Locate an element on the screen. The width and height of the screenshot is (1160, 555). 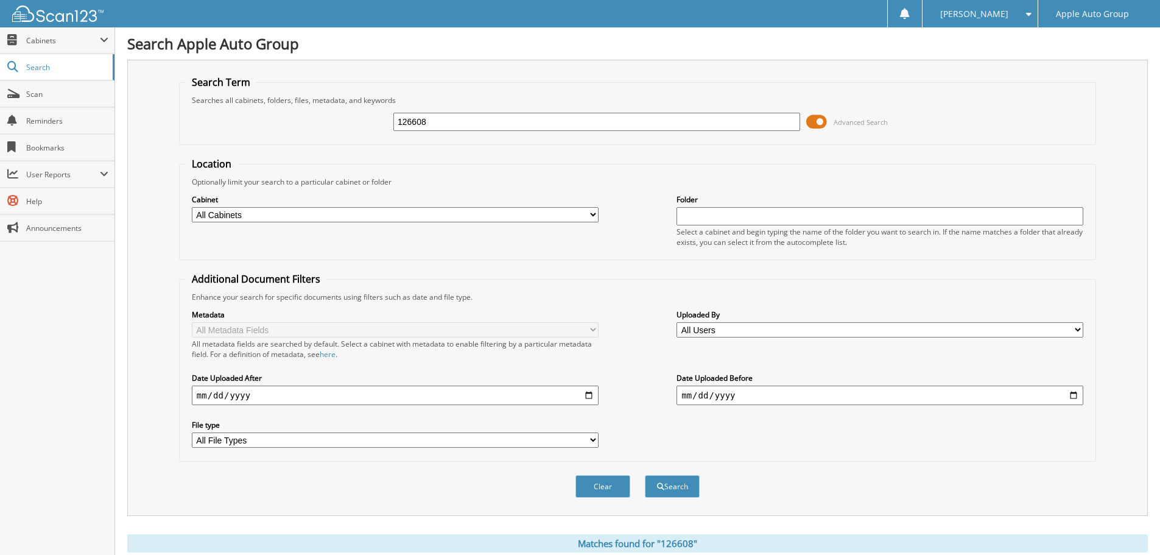
label: Date Uploaded After is located at coordinates (395, 378).